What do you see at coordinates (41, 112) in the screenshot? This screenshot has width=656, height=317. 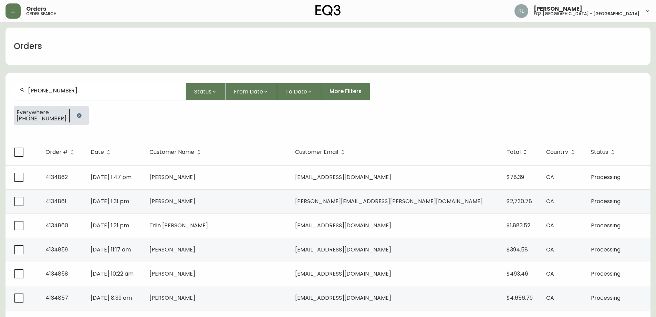 I see `span: Everywhere` at bounding box center [41, 112].